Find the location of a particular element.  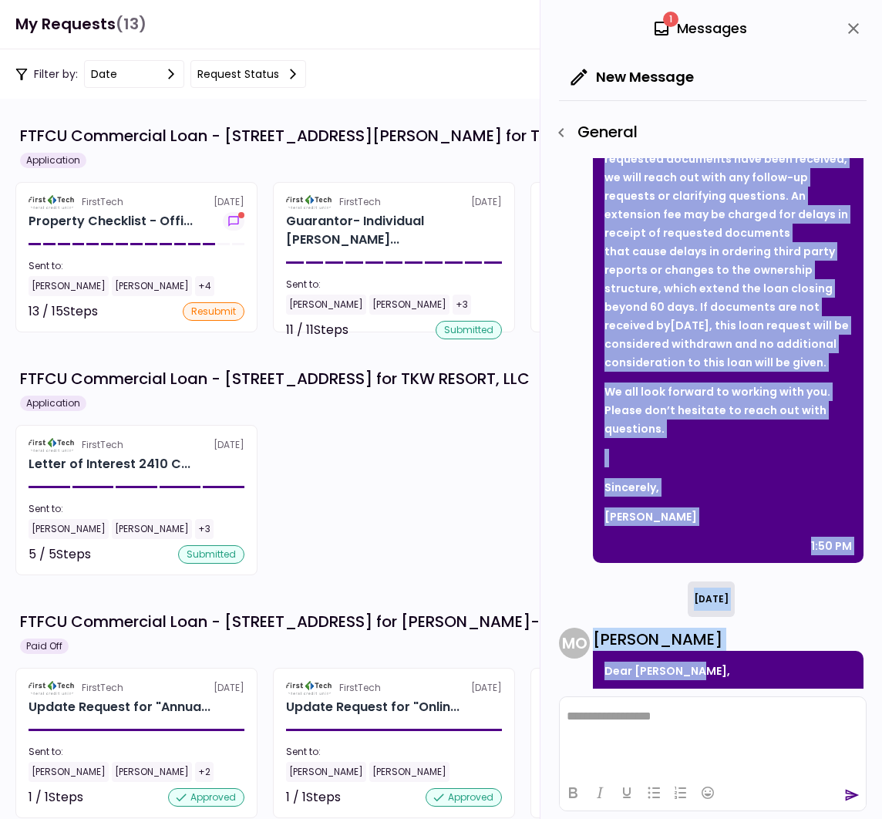

div: M O is located at coordinates (574, 643).